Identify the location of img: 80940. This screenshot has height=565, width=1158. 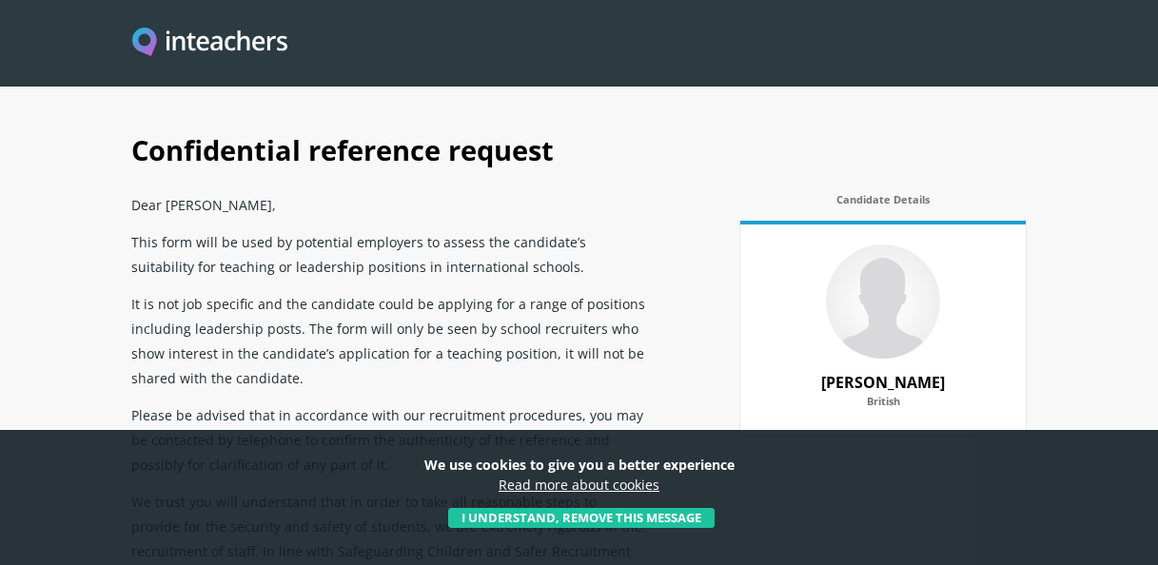
(883, 302).